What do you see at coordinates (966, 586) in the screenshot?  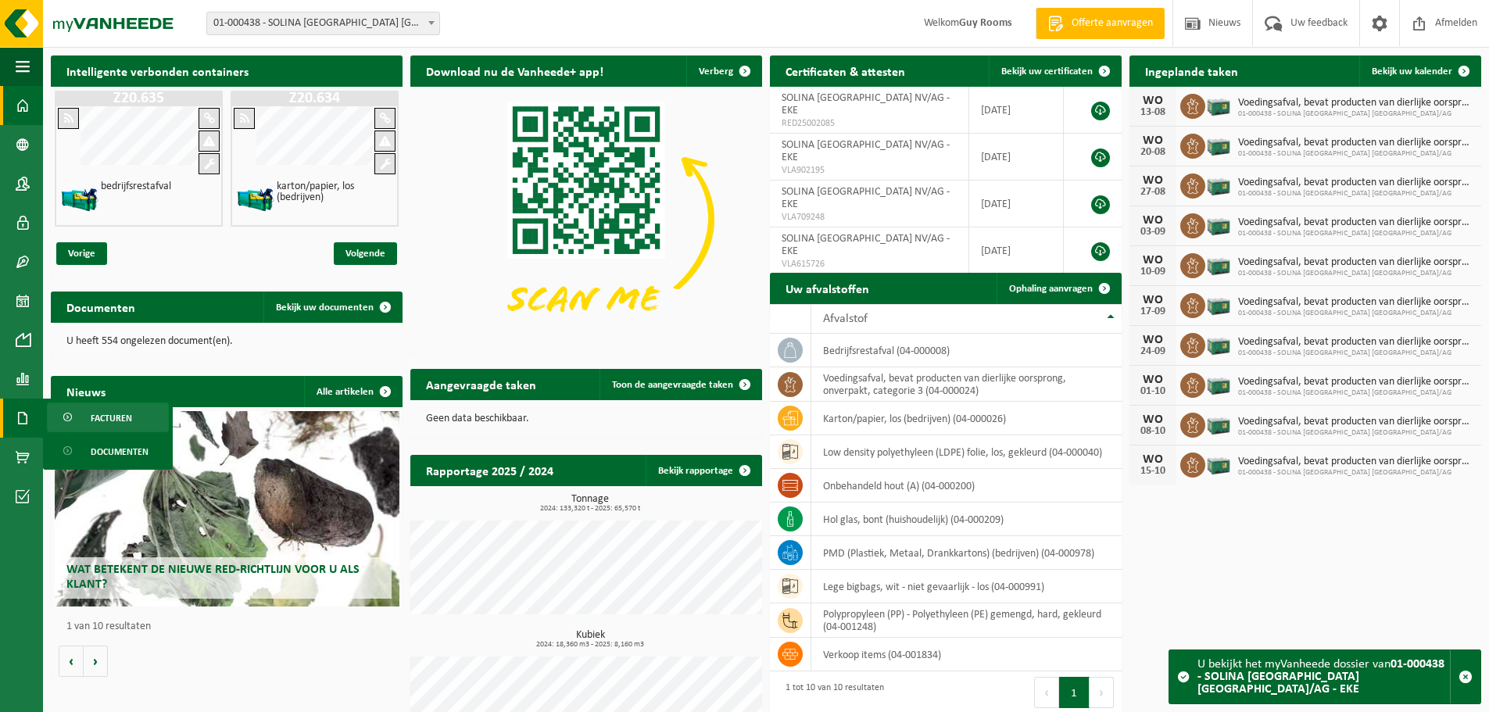 I see `td: lege bigbags, wit - niet gevaarlijk - los (04-000991)` at bounding box center [966, 586].